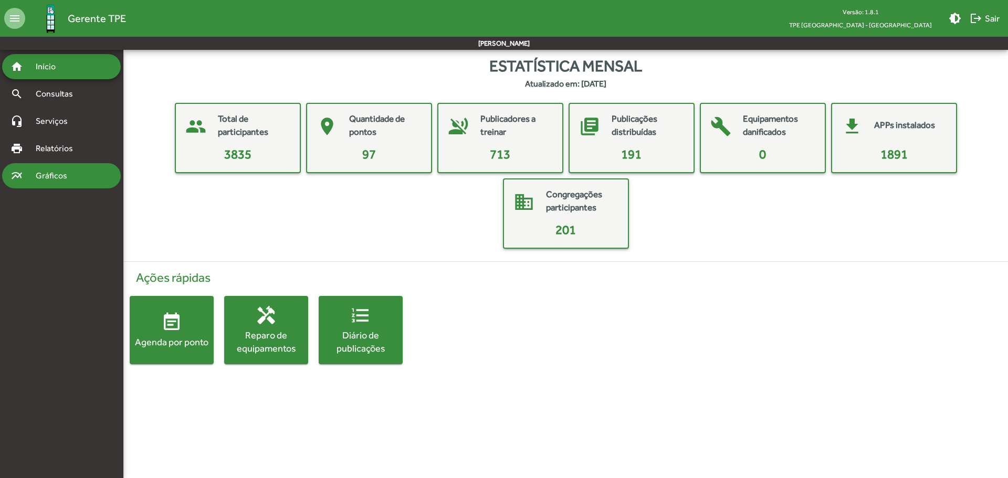 The width and height of the screenshot is (1008, 478). I want to click on mat-card-title: Quantidade de pontos, so click(385, 125).